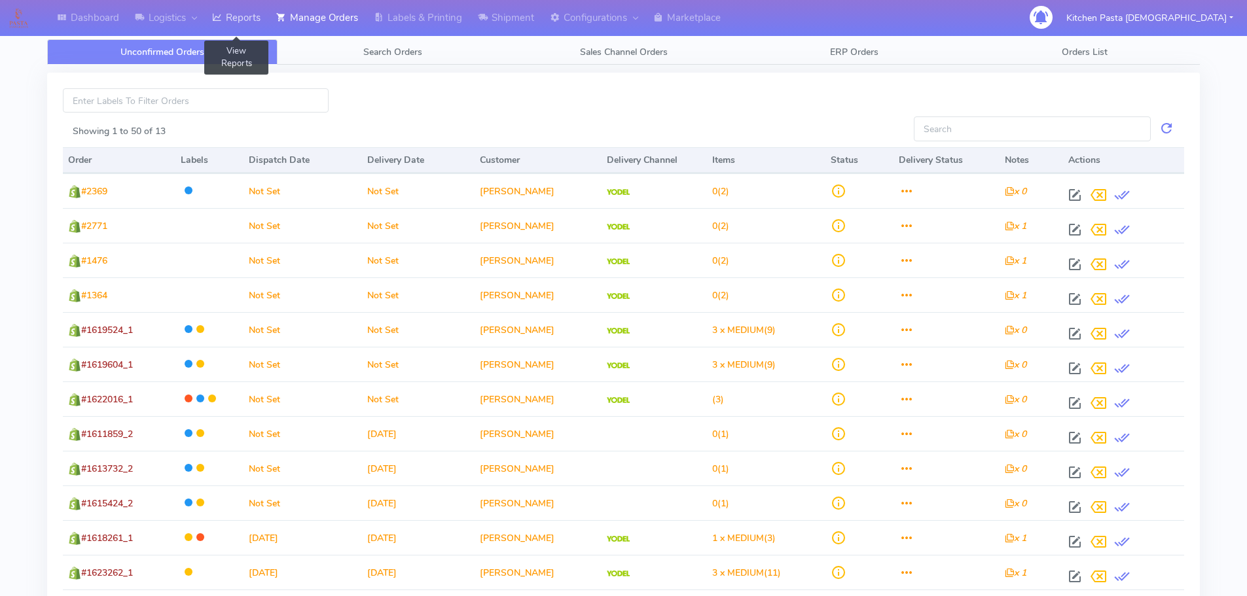 The width and height of the screenshot is (1247, 596). I want to click on span: Orders List, so click(1084, 52).